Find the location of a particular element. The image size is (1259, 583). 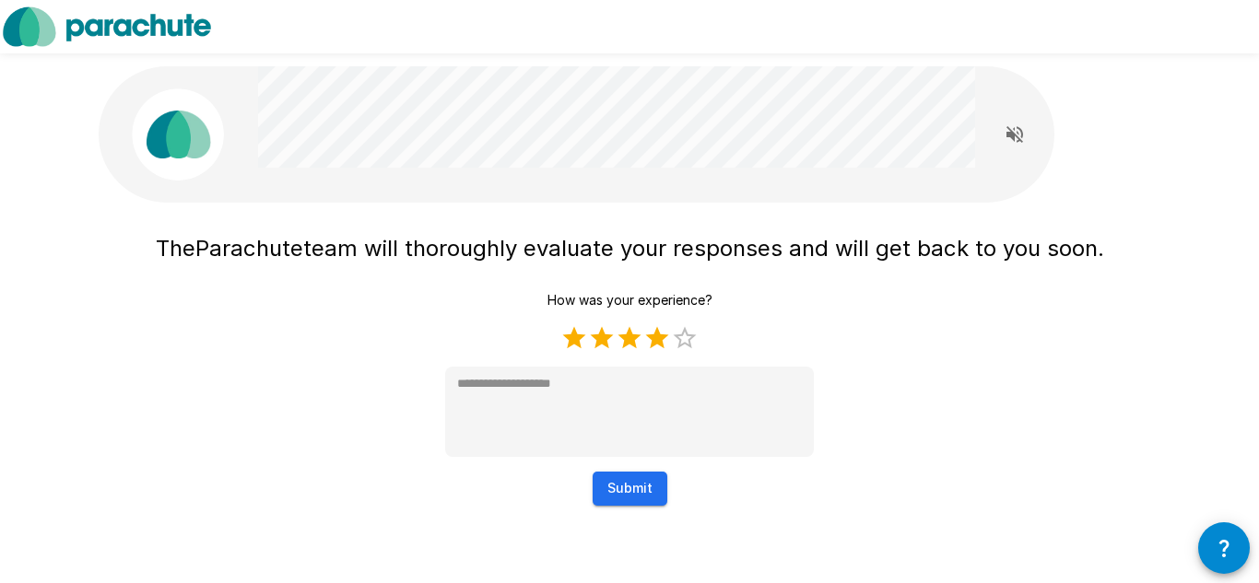

button: Submit is located at coordinates (629, 488).